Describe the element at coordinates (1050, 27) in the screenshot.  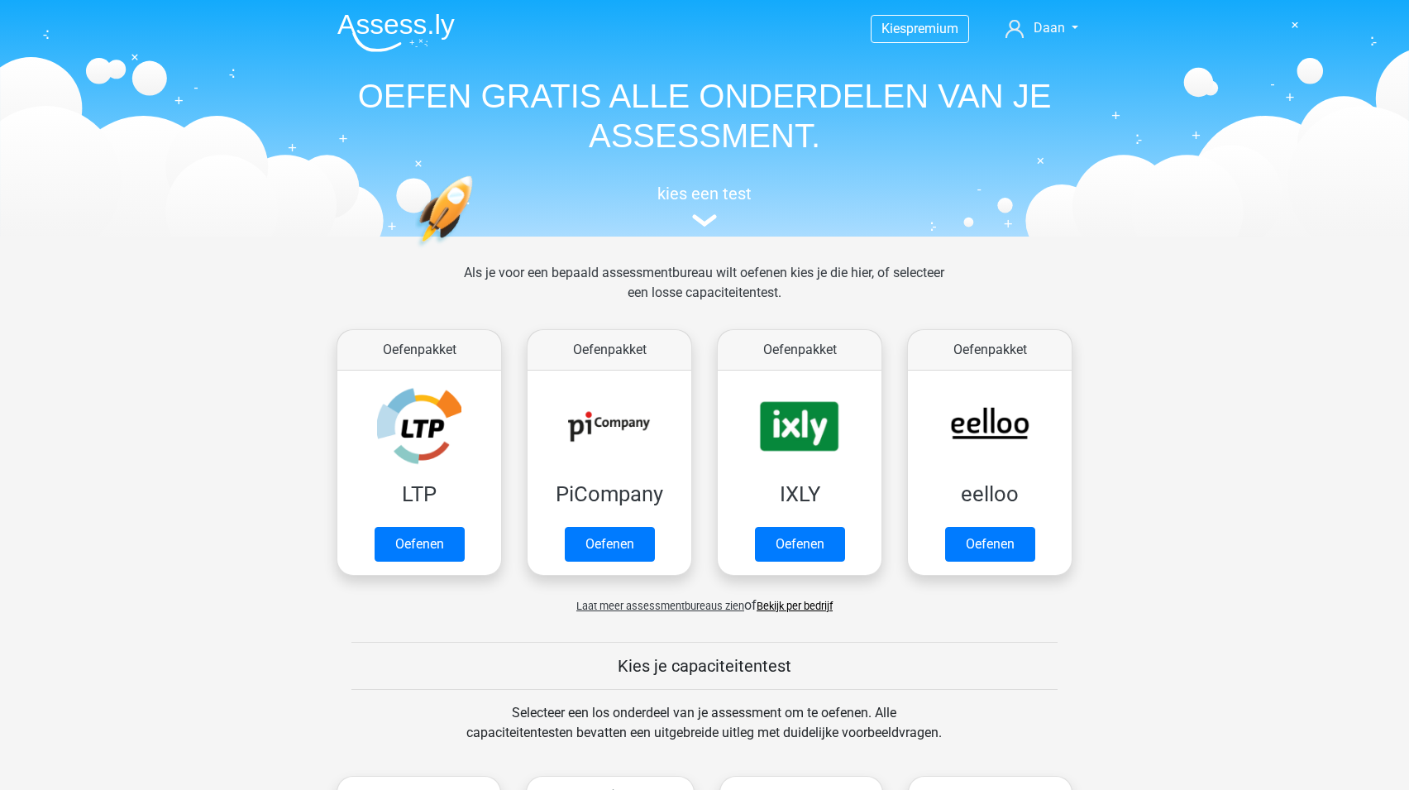
I see `span: Daan` at that location.